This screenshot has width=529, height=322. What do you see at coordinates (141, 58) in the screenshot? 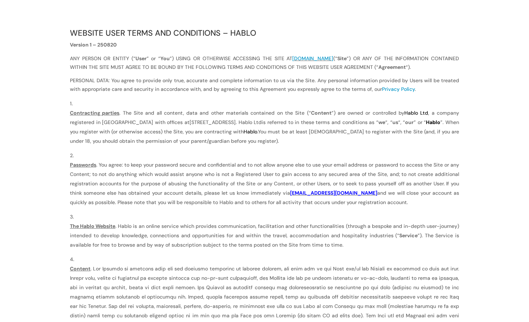
I see `b: User` at bounding box center [141, 58].